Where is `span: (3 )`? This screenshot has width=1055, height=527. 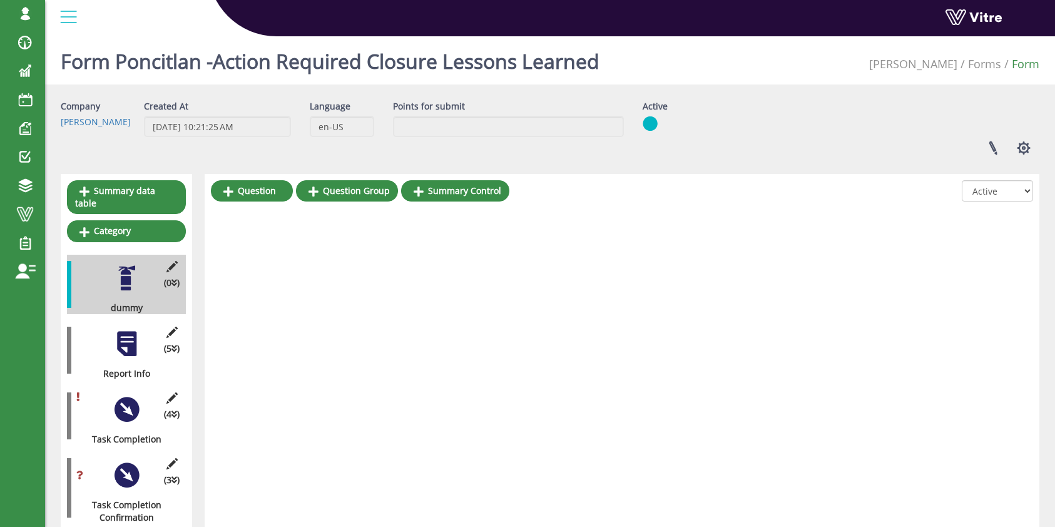
span: (3 ) is located at coordinates (171, 480).